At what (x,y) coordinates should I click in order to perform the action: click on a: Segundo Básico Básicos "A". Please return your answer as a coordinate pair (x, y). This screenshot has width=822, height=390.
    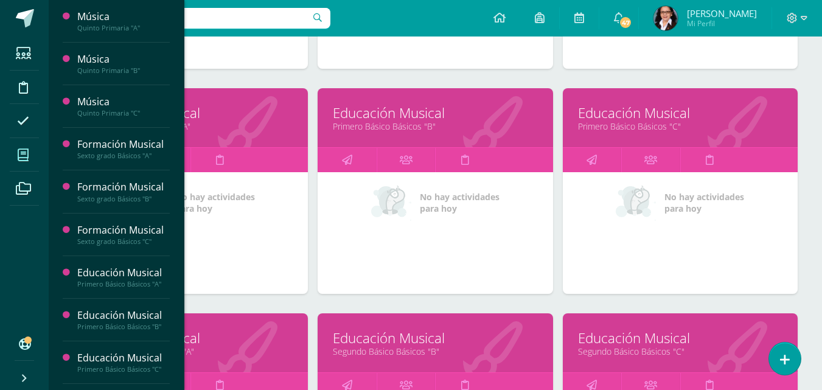
    Looking at the image, I should click on (190, 351).